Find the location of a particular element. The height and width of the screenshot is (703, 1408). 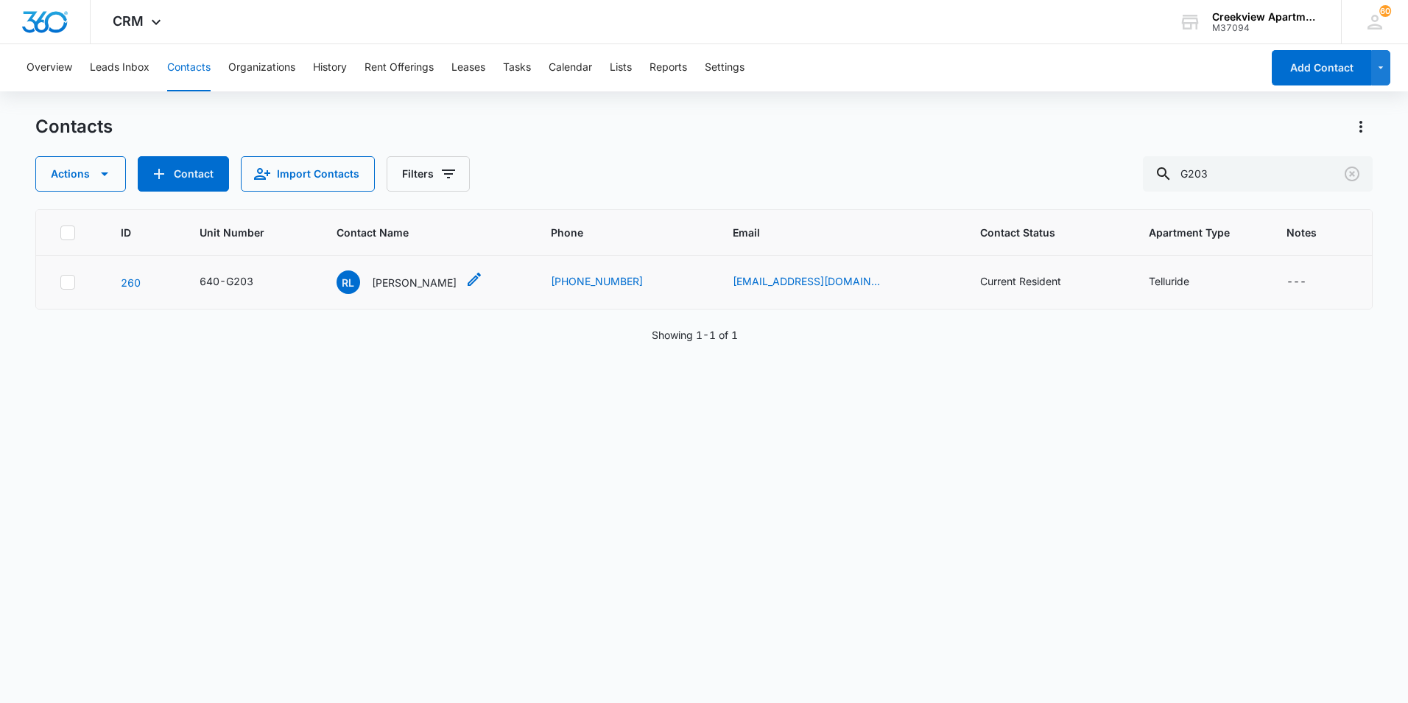

div: Telluride is located at coordinates (1169, 281).